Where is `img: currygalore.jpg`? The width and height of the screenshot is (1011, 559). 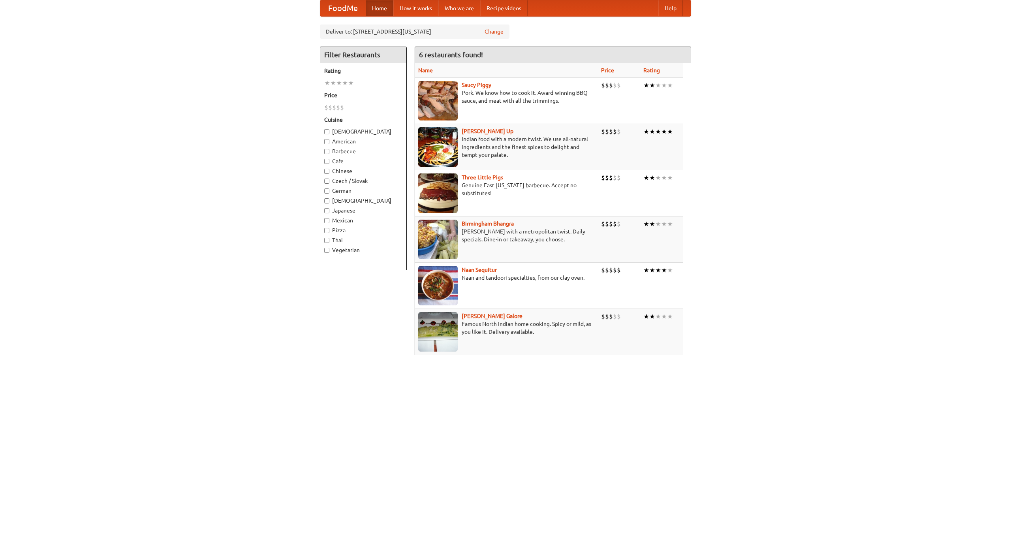
img: currygalore.jpg is located at coordinates (438, 332).